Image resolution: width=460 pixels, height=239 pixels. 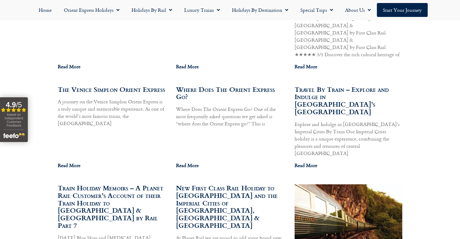 What do you see at coordinates (110, 207) in the screenshot?
I see `a: Train Holiday Memoirs – A Planet Rail Customer’s Account of their Train Holiday to [GEOGRAPHIC_DA...` at bounding box center [110, 207].